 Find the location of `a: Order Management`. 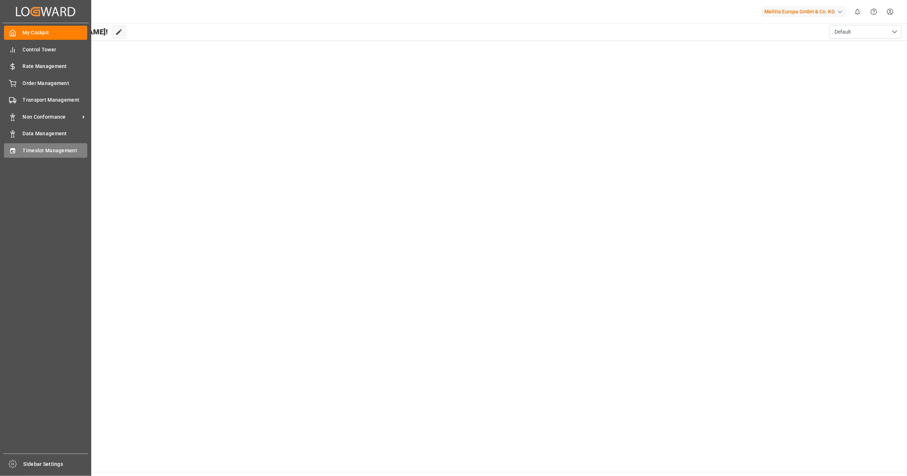

a: Order Management is located at coordinates (46, 83).